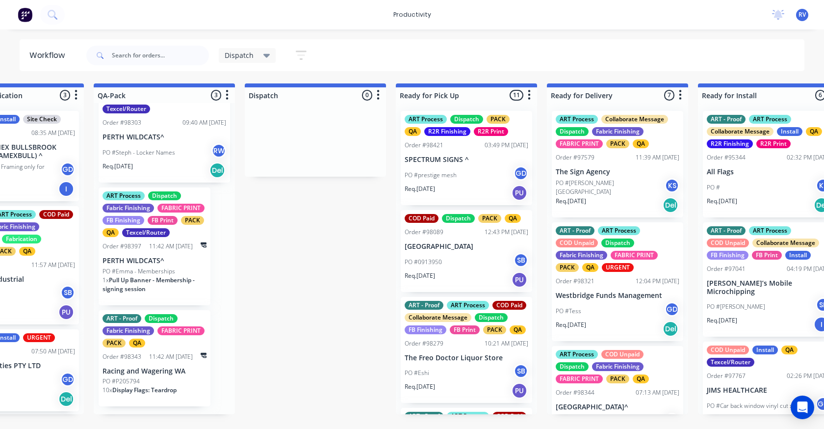  Describe the element at coordinates (803, 407) in the screenshot. I see `div: Open Intercom Messenger` at that location.